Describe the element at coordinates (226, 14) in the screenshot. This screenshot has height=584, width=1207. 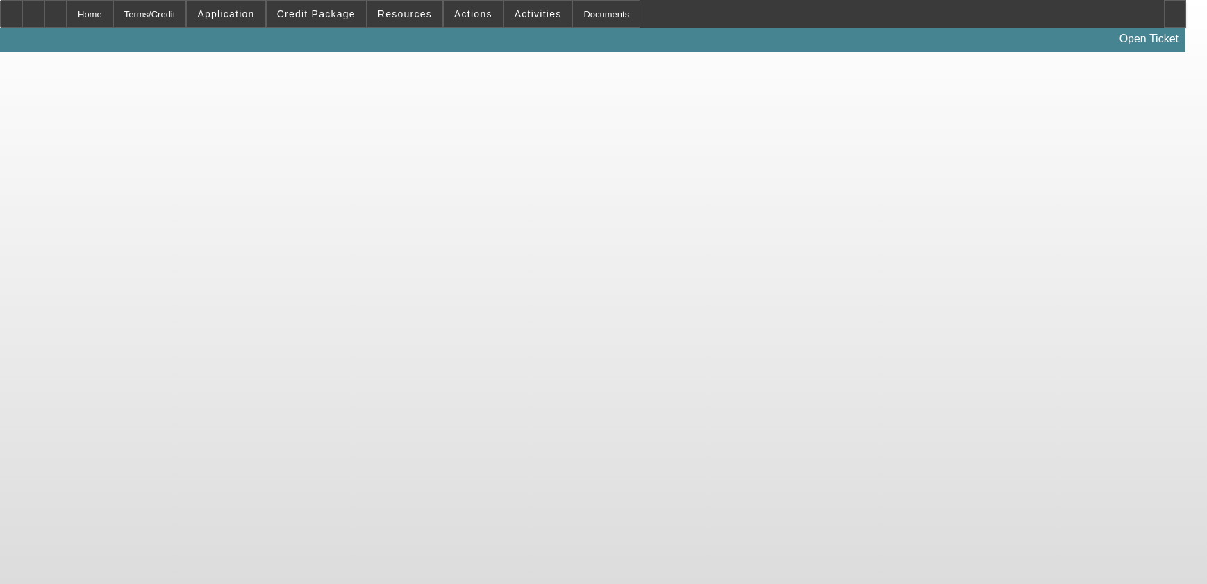
I see `button: Application` at that location.